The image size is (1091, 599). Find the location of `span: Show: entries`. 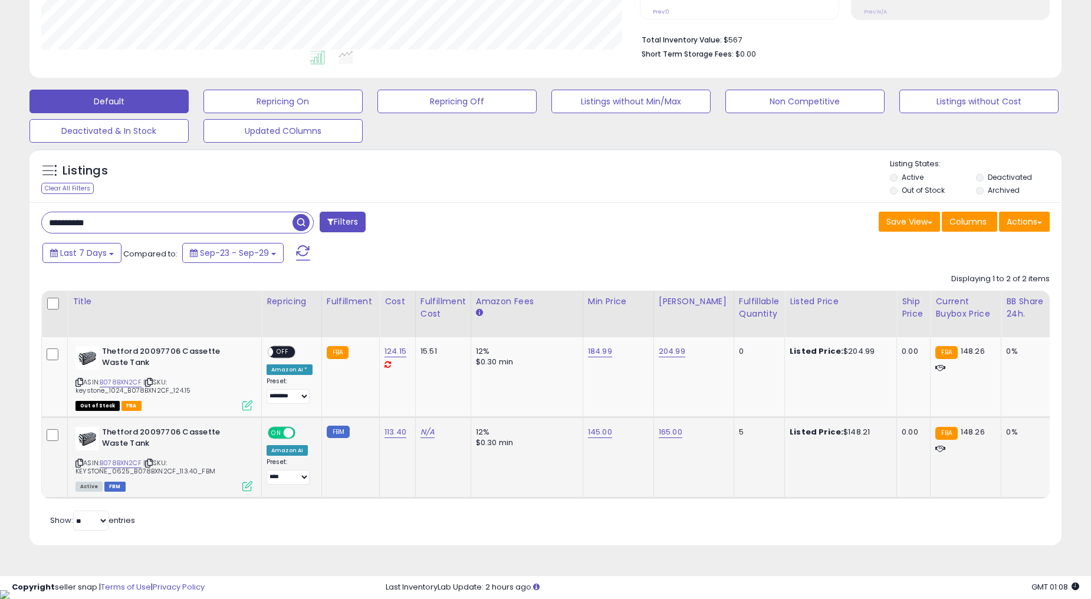

span: Show: entries is located at coordinates (93, 520).